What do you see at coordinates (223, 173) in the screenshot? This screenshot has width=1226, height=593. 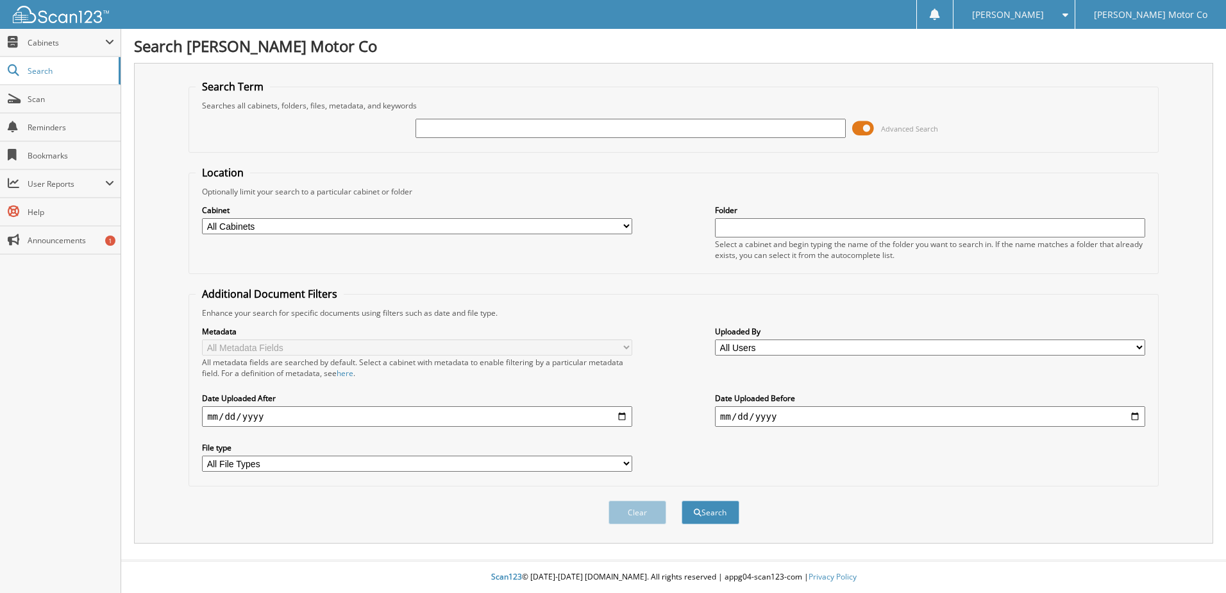 I see `legend: Location` at bounding box center [223, 173].